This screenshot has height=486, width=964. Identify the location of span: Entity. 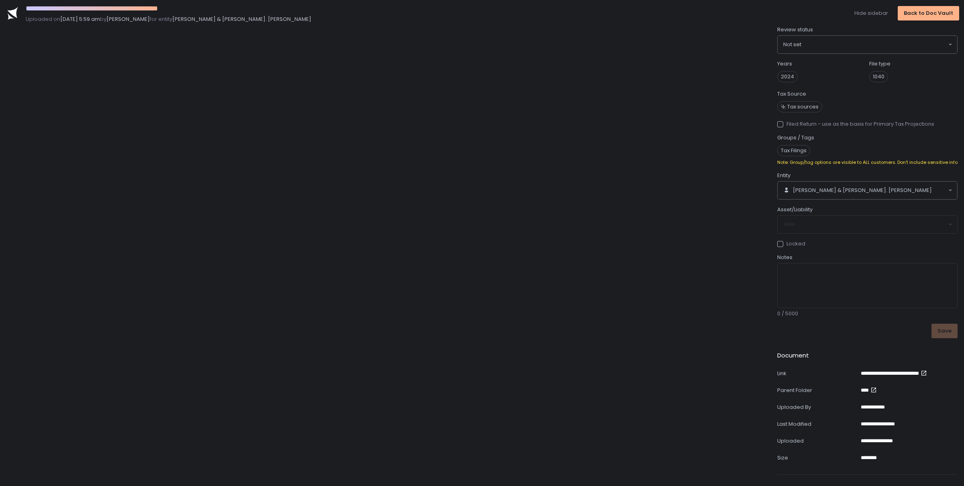
(784, 176).